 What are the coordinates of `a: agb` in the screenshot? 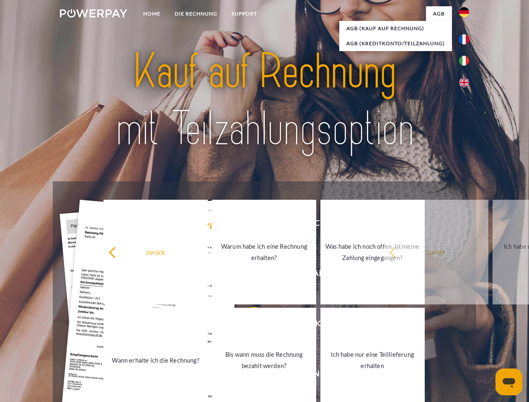 It's located at (439, 14).